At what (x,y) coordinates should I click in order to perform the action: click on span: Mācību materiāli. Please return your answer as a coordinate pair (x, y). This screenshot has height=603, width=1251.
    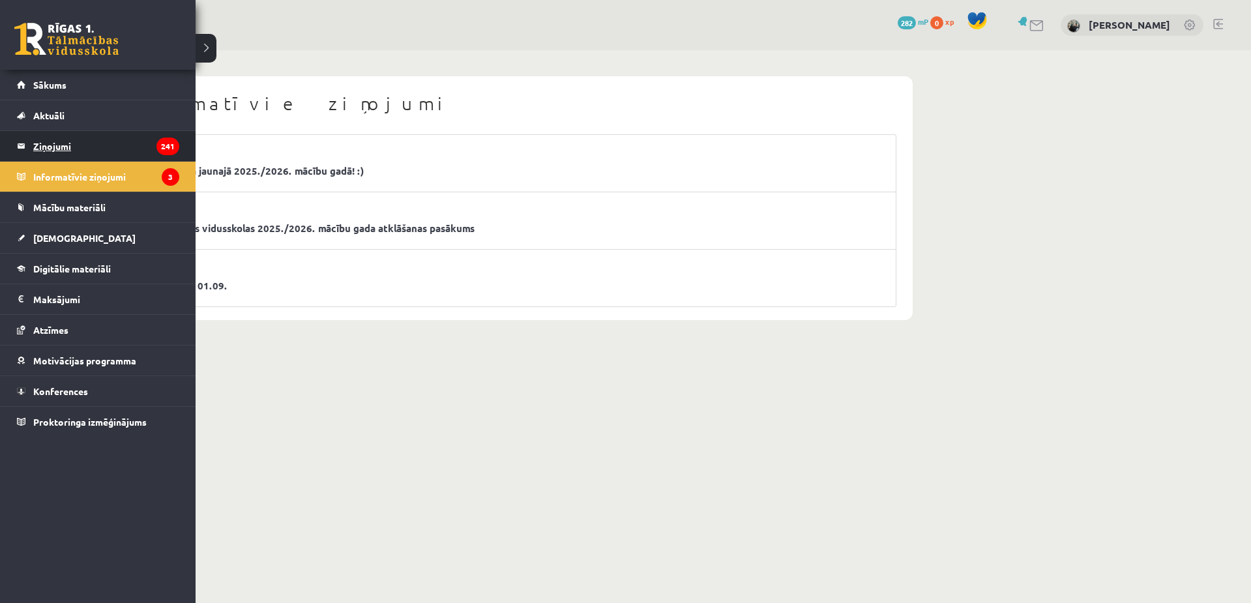
    Looking at the image, I should click on (69, 207).